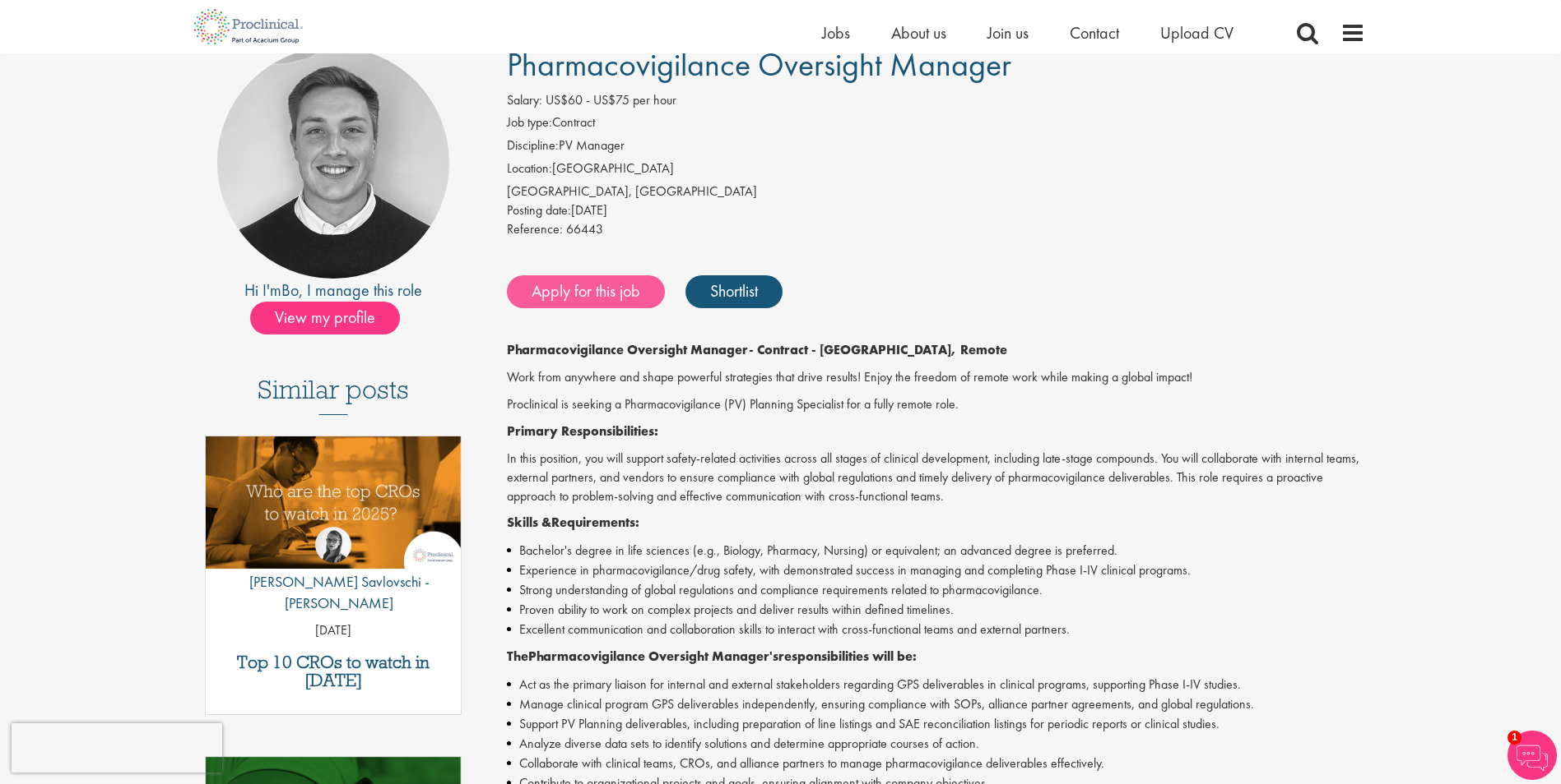 The width and height of the screenshot is (1561, 784). I want to click on span: Upload CV, so click(1196, 33).